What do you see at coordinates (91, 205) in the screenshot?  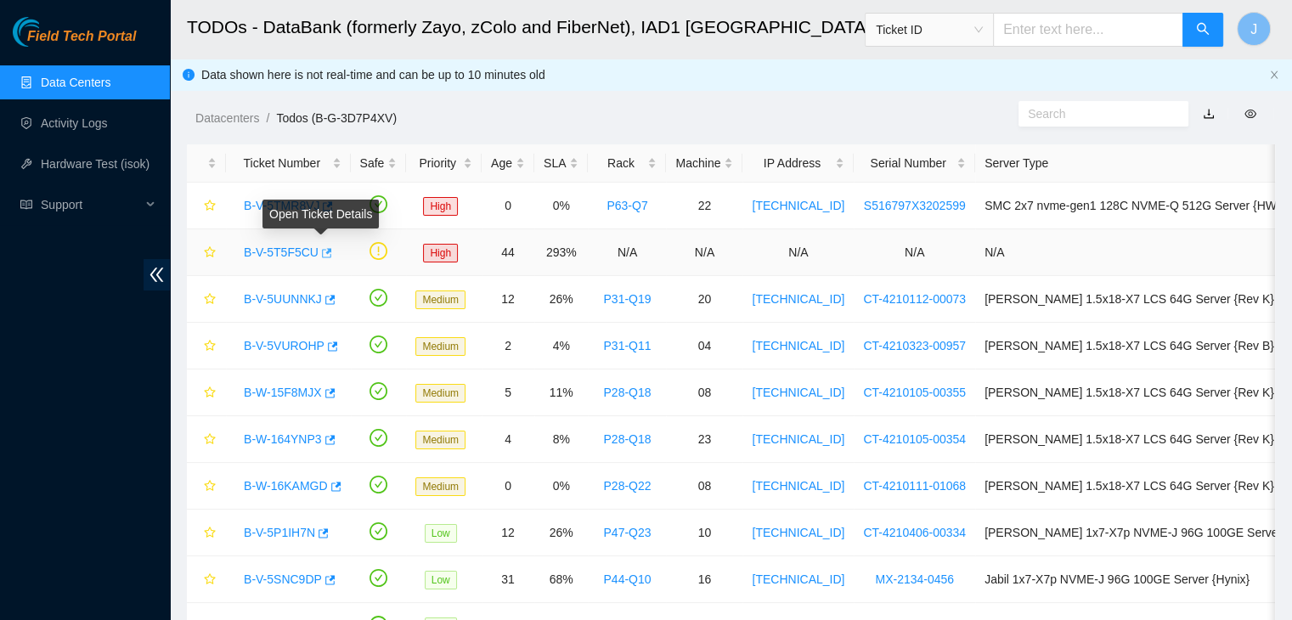 I see `span: Support` at bounding box center [91, 205].